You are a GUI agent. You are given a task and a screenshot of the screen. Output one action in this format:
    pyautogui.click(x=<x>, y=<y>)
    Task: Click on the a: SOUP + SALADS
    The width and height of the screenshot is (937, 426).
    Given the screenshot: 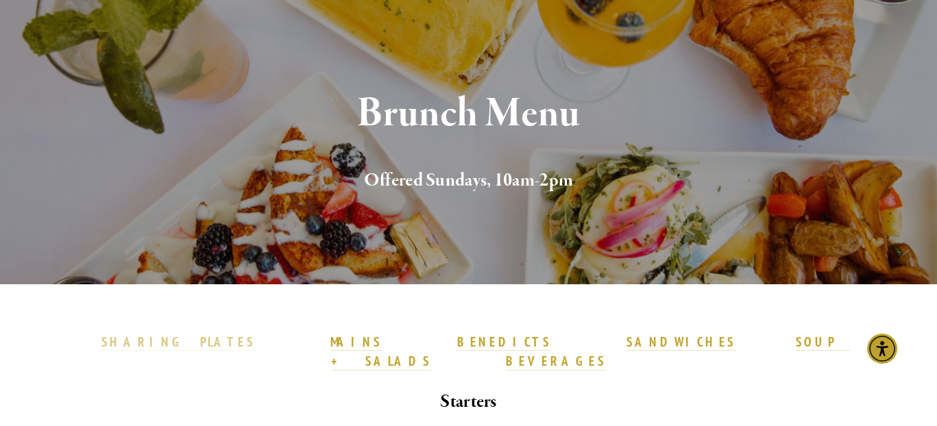 What is the action you would take?
    pyautogui.click(x=591, y=352)
    